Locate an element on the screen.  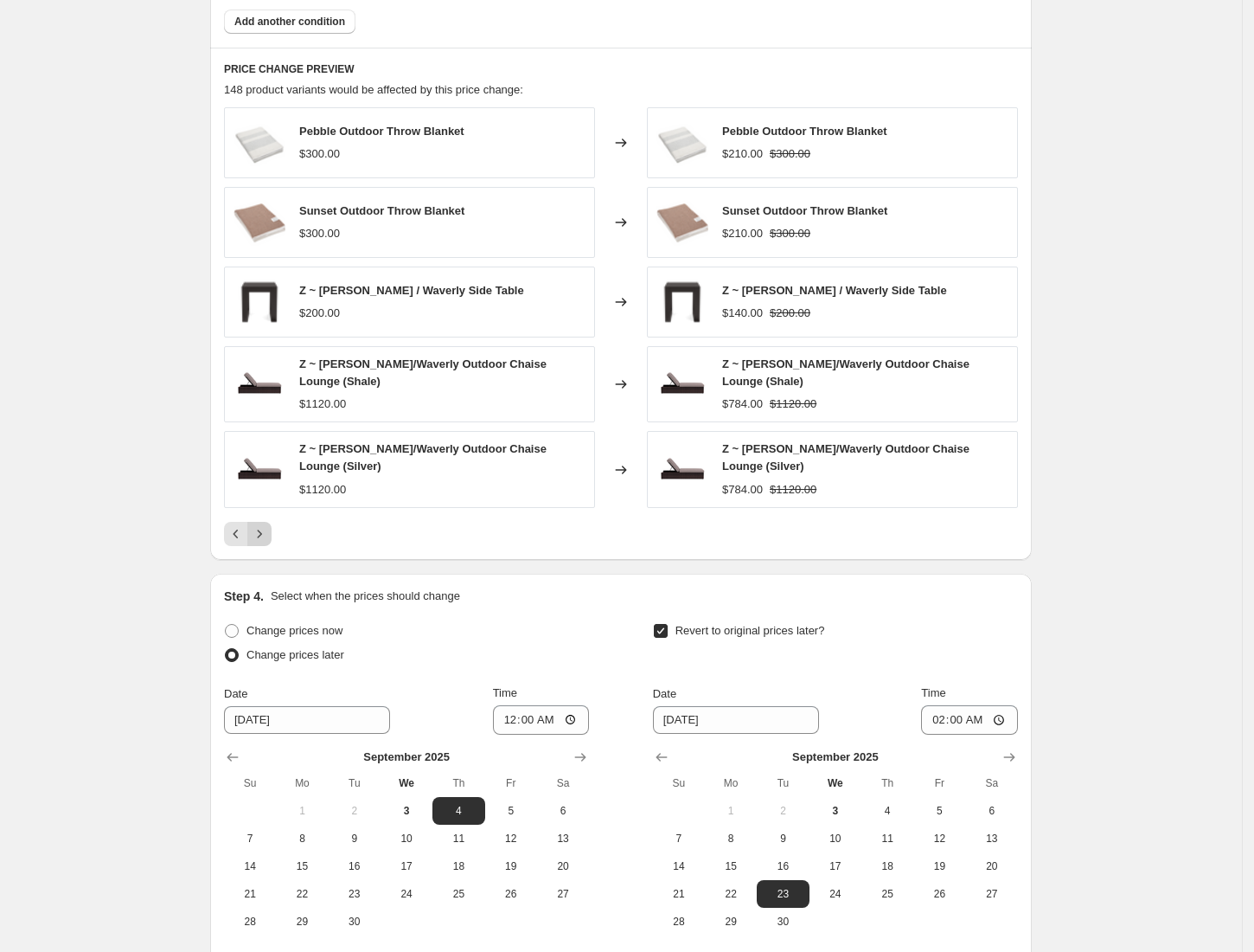
span: Su is located at coordinates (250, 783).